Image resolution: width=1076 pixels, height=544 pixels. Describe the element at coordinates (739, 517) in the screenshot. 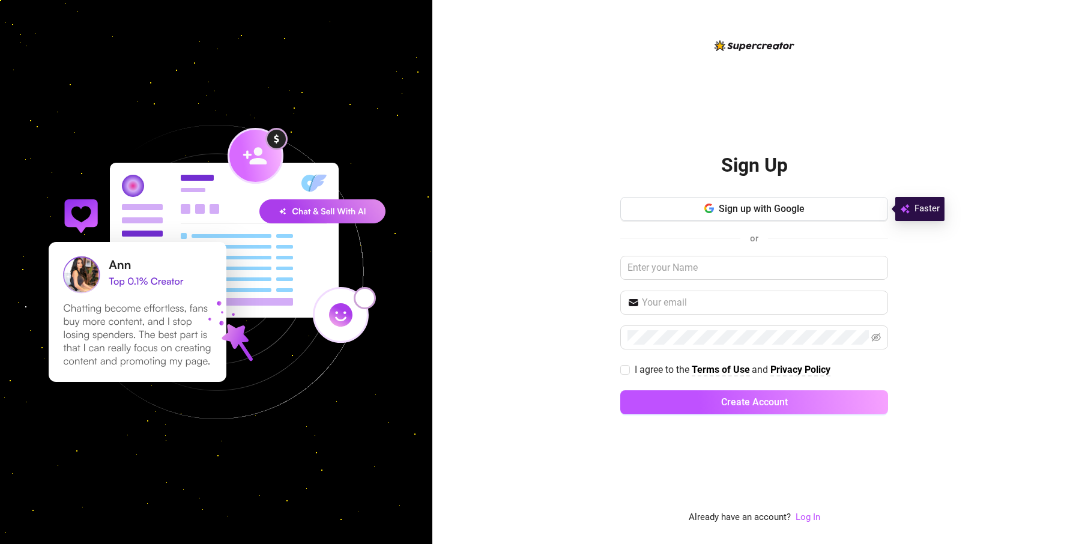

I see `span: Already have an account?` at that location.